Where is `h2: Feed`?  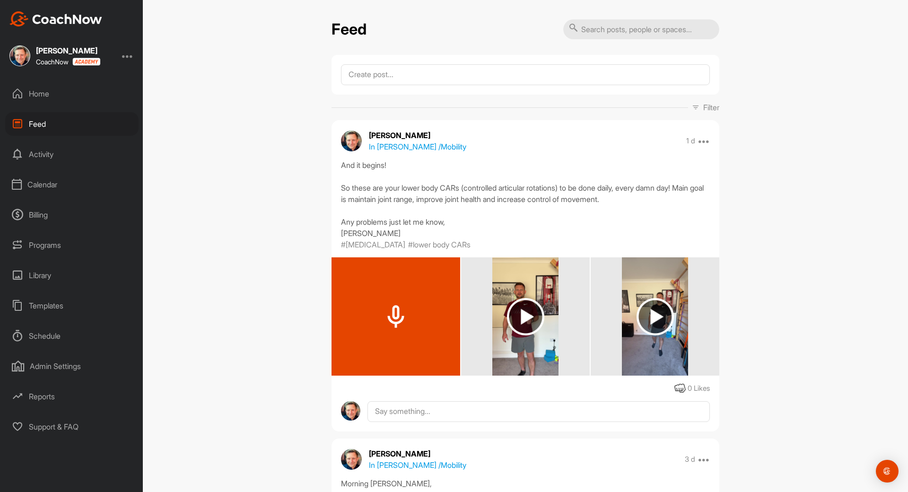
h2: Feed is located at coordinates (349, 29).